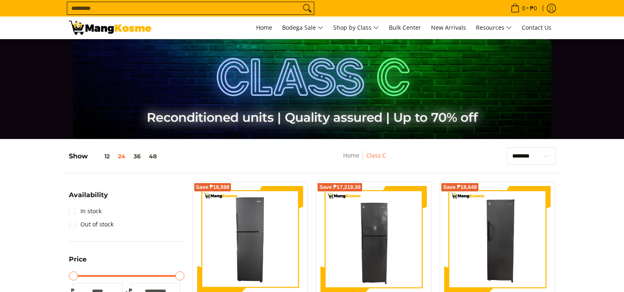  Describe the element at coordinates (115, 156) in the screenshot. I see `h5: Show` at that location.